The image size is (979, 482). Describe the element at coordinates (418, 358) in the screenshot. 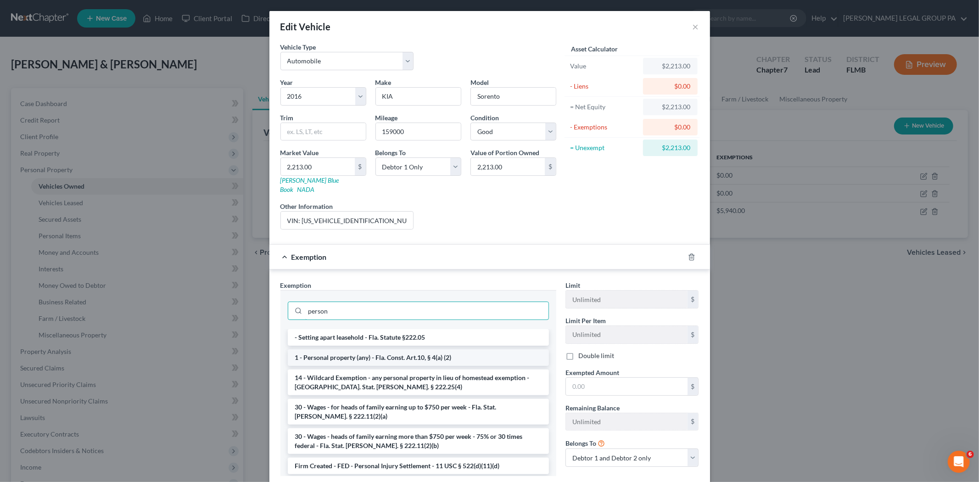

I see `li: 1 - Personal property (any) - Fla. Const. Art.10, § 4(a) (2)` at that location.